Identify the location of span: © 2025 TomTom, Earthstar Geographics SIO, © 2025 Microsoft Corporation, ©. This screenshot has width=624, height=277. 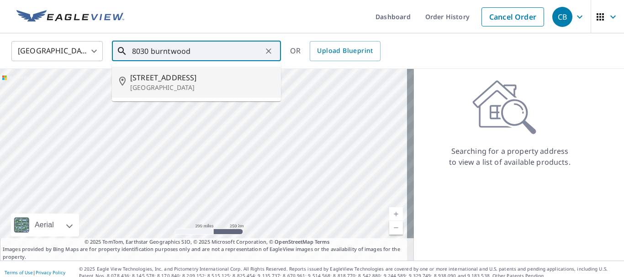
(207, 242).